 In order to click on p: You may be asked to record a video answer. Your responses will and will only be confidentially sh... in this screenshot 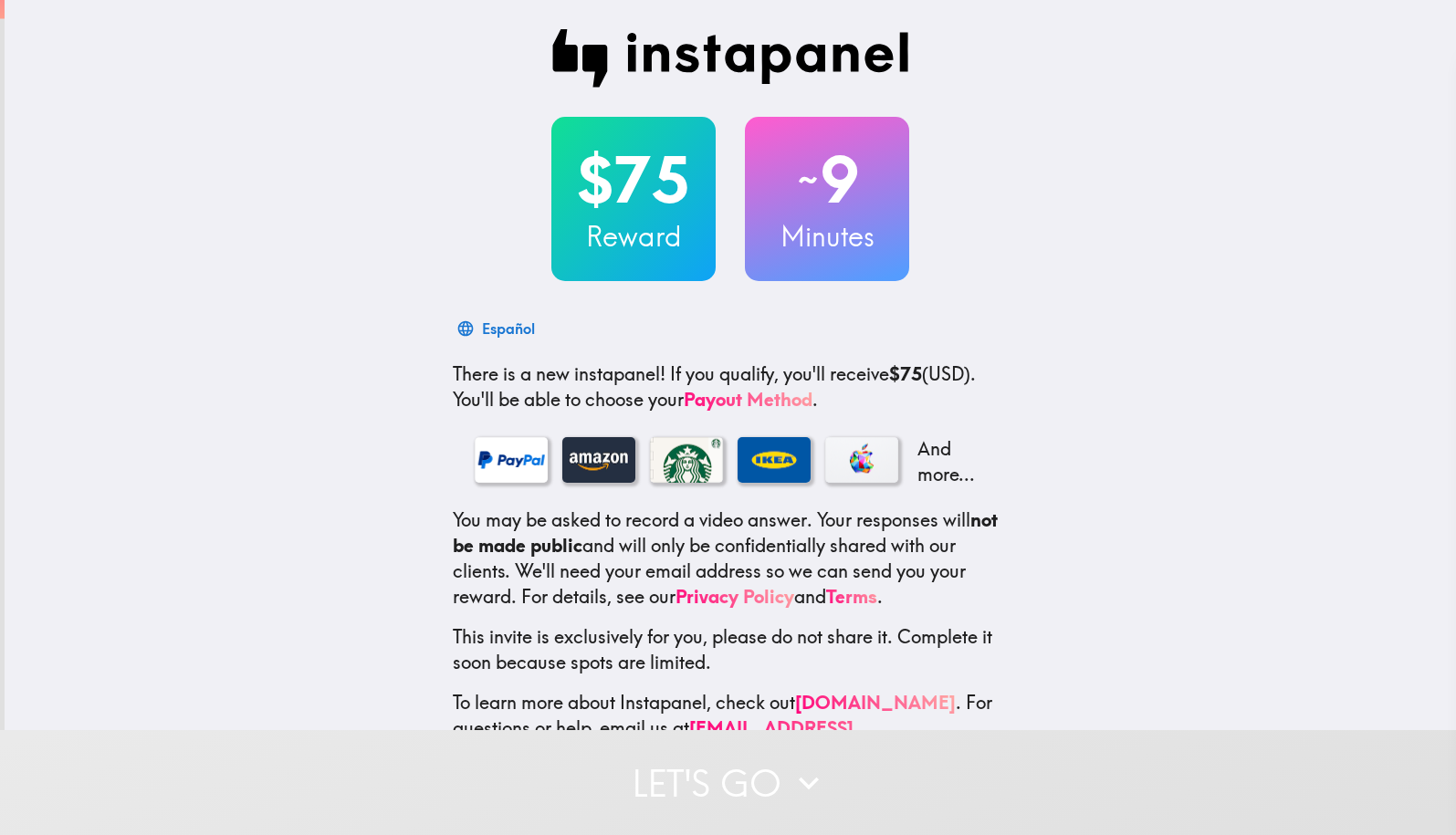, I will do `click(730, 559)`.